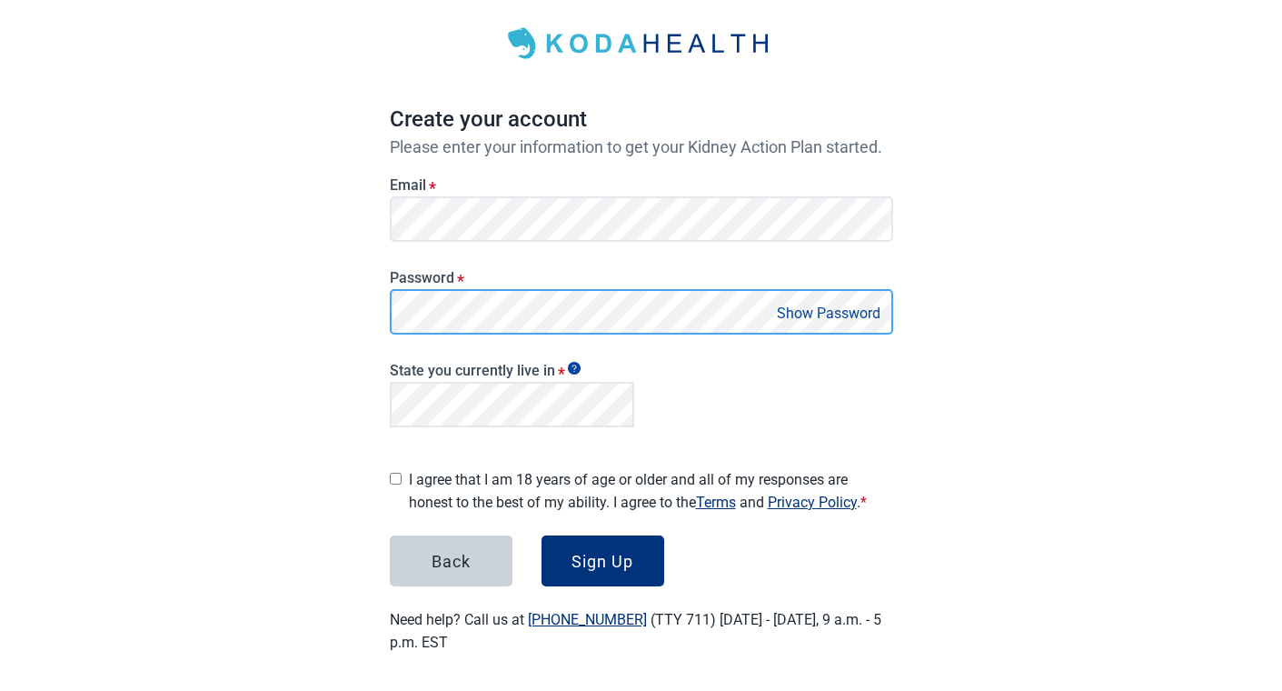  Describe the element at coordinates (813, 502) in the screenshot. I see `a: Privacy Policy` at that location.